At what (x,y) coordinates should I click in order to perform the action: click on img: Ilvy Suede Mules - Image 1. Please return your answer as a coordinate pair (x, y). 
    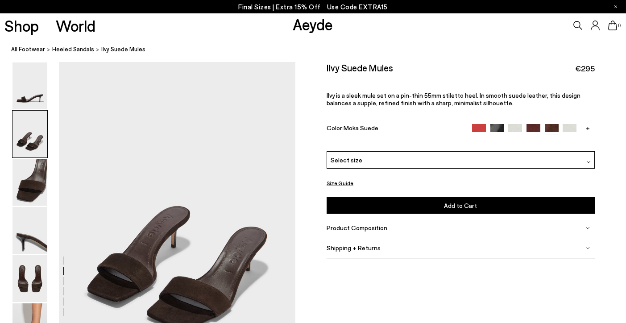
    Looking at the image, I should click on (30, 86).